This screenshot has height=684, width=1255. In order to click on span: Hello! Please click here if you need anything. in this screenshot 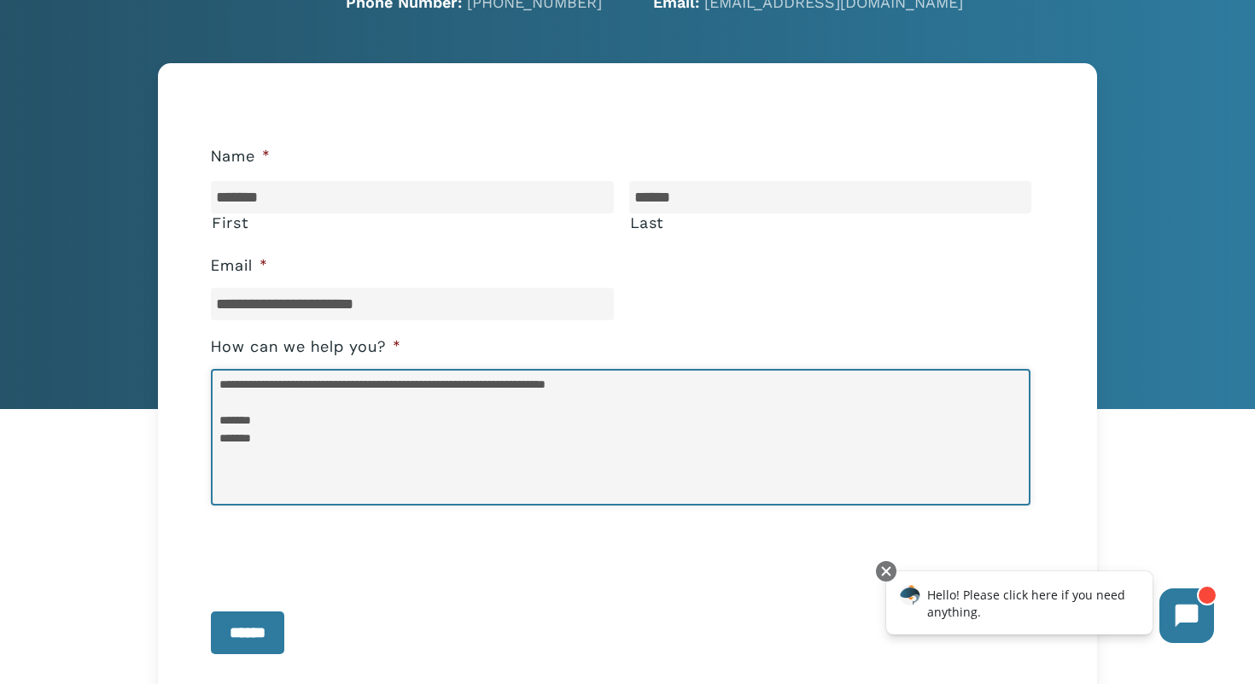, I will do `click(158, 45)`.